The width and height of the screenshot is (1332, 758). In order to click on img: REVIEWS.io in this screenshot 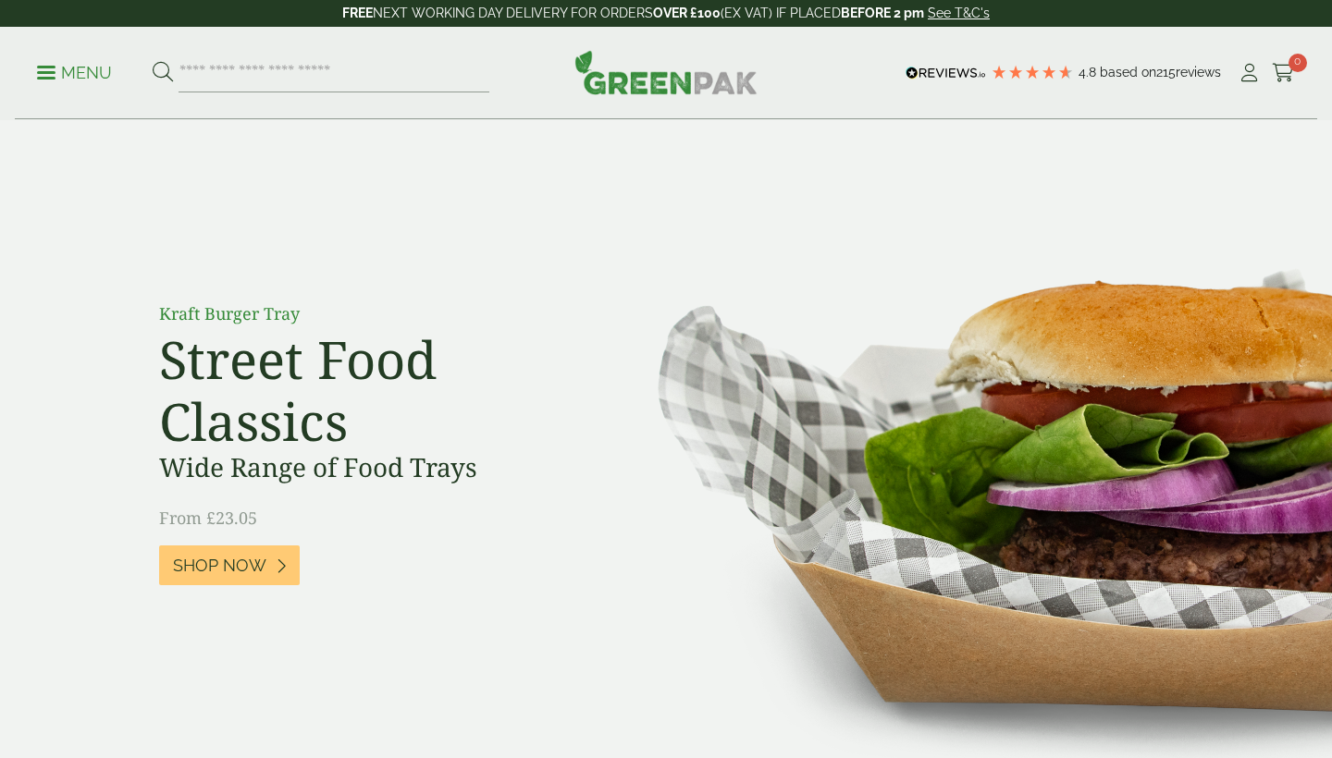, I will do `click(945, 73)`.